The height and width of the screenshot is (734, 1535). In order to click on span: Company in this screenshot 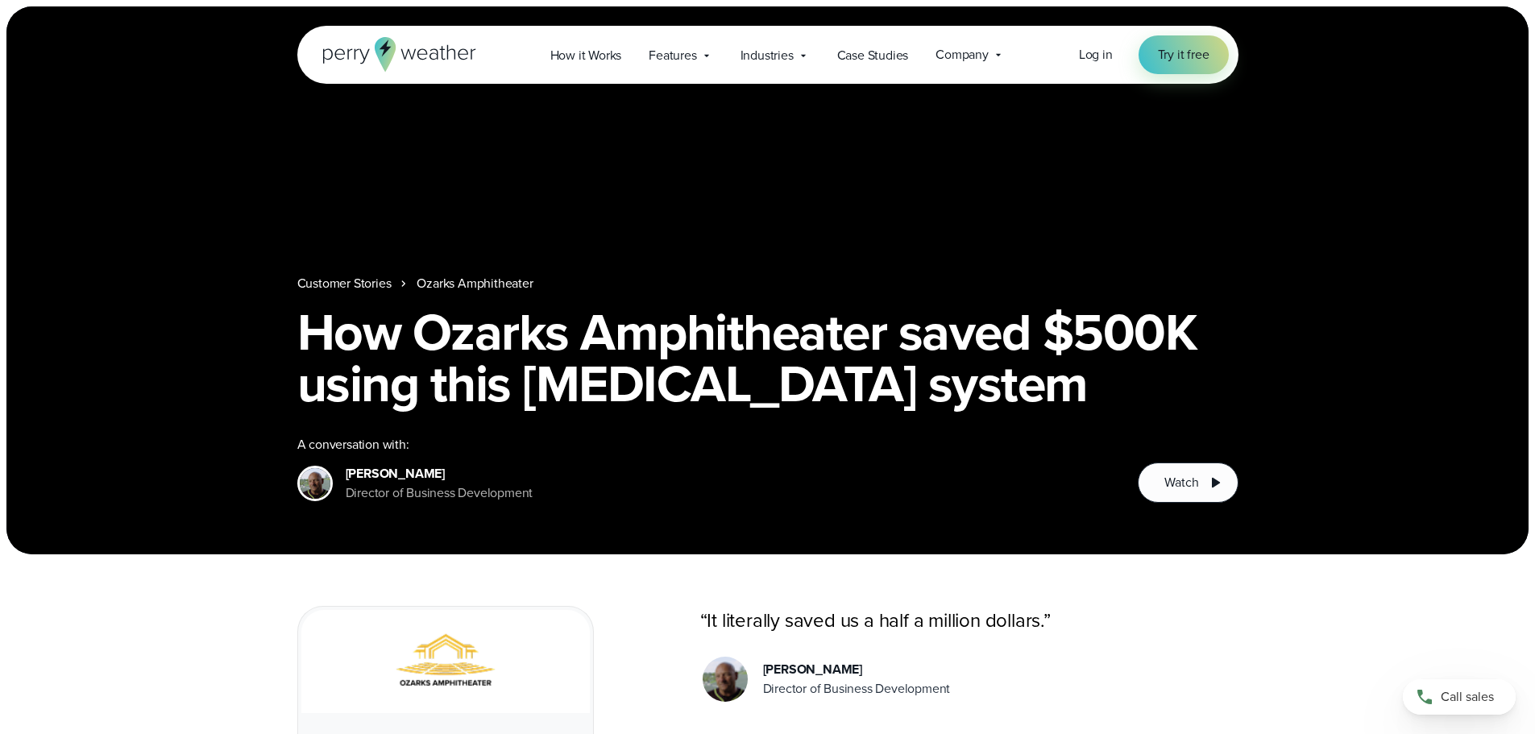, I will do `click(962, 55)`.